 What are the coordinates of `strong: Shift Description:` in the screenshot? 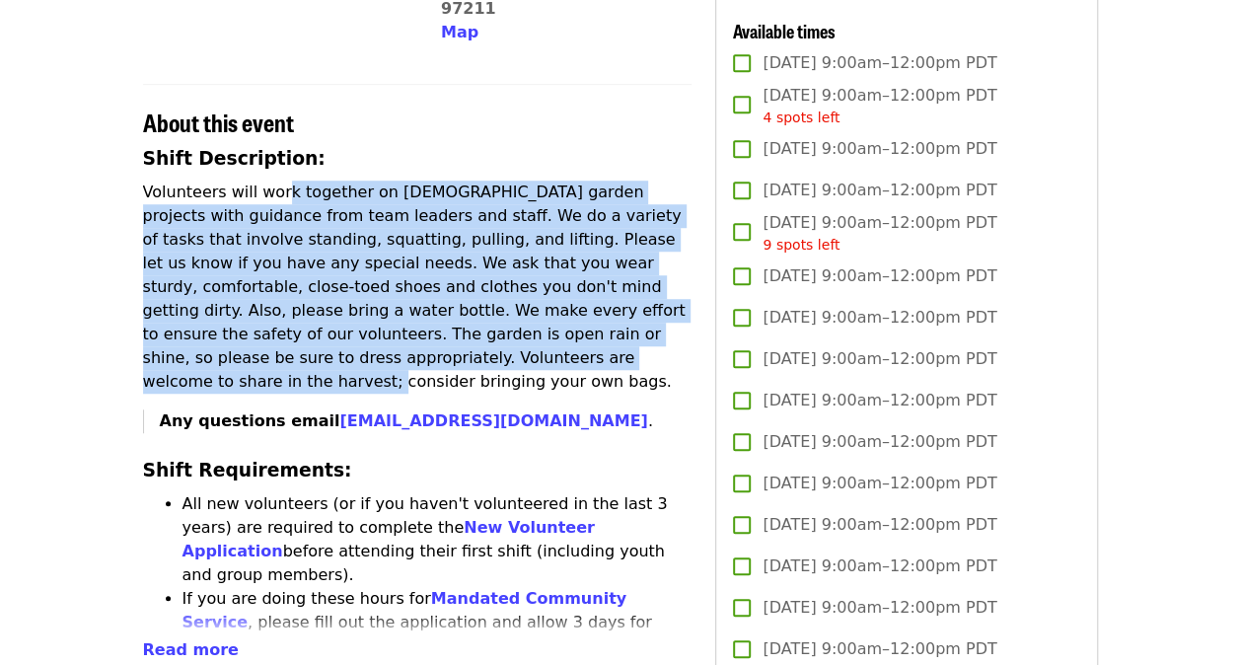 It's located at (234, 158).